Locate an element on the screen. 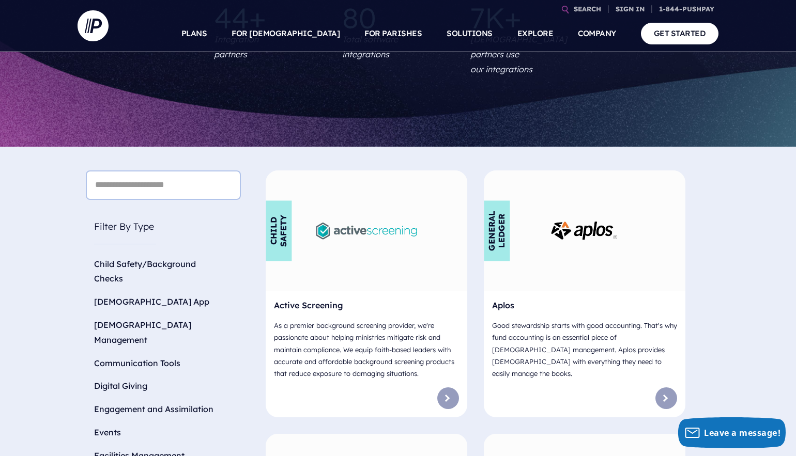 Image resolution: width=796 pixels, height=456 pixels. a: GET STARTED is located at coordinates (680, 33).